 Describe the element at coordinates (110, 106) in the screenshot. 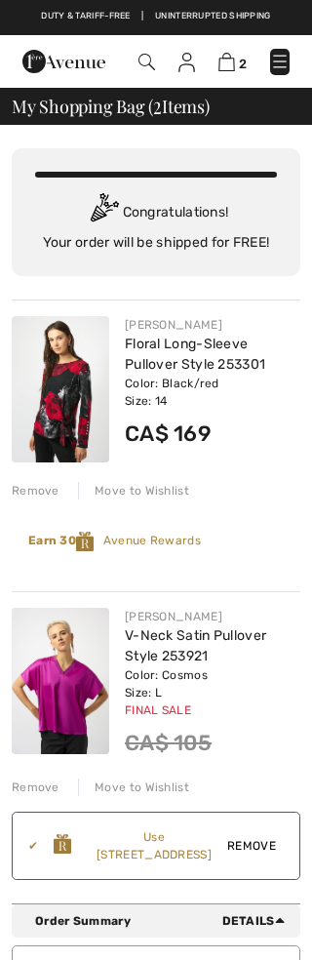

I see `span: My Shopping Bag ( Items)` at that location.